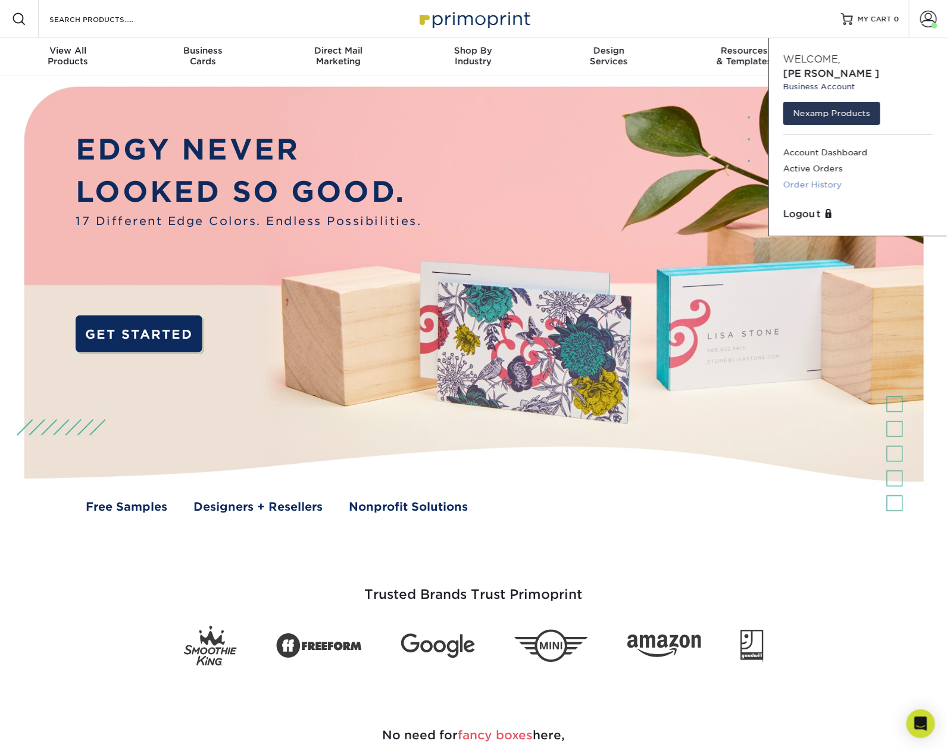 This screenshot has height=750, width=947. What do you see at coordinates (858, 152) in the screenshot?
I see `a: Account Dashboard` at bounding box center [858, 152].